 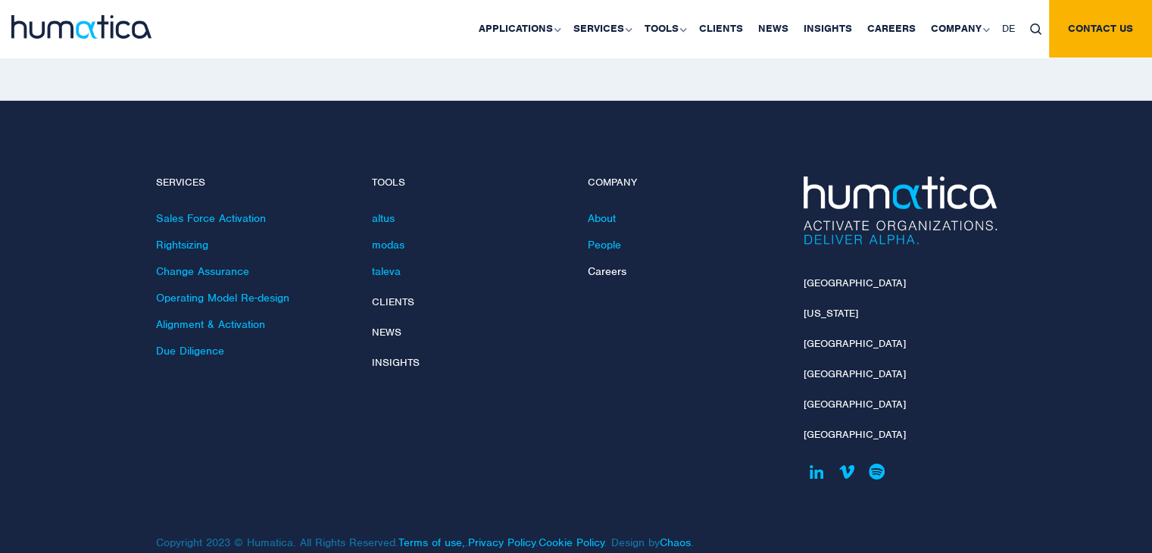 What do you see at coordinates (386, 271) in the screenshot?
I see `a: taleva` at bounding box center [386, 271].